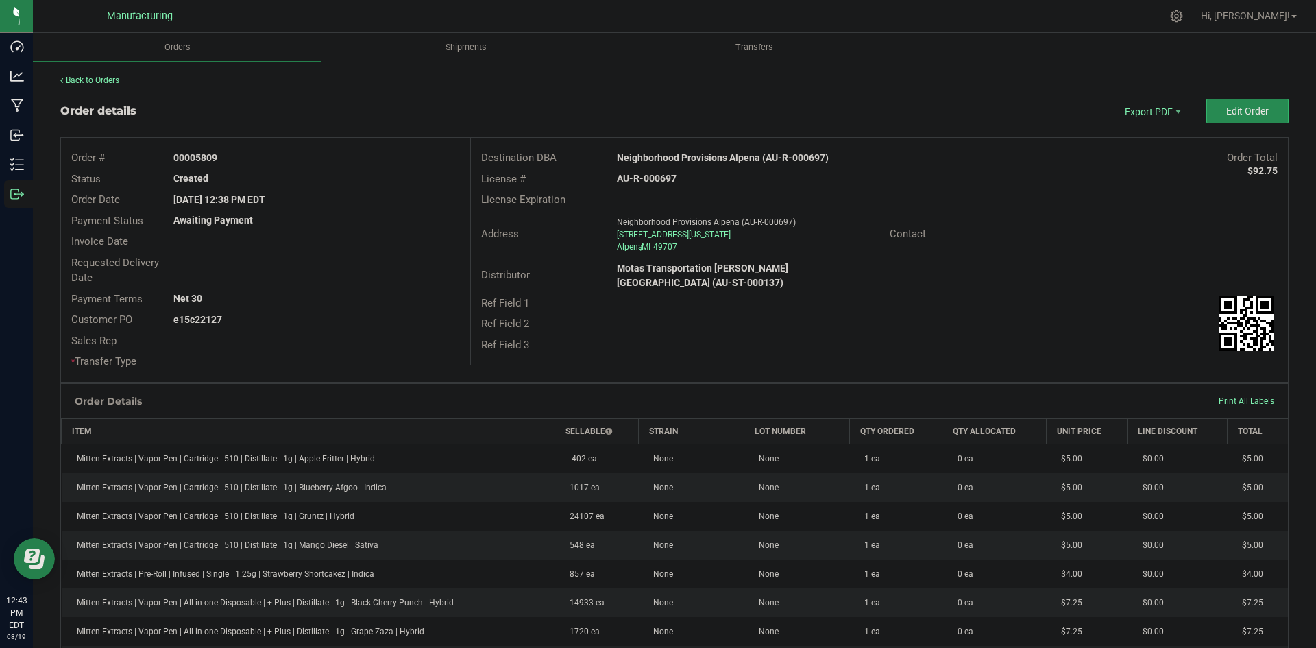 This screenshot has height=648, width=1316. Describe the element at coordinates (646, 247) in the screenshot. I see `span: MI` at that location.